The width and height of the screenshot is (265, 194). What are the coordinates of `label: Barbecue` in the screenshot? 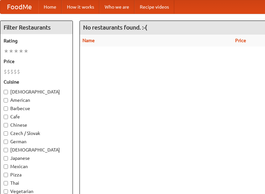 It's located at (36, 108).